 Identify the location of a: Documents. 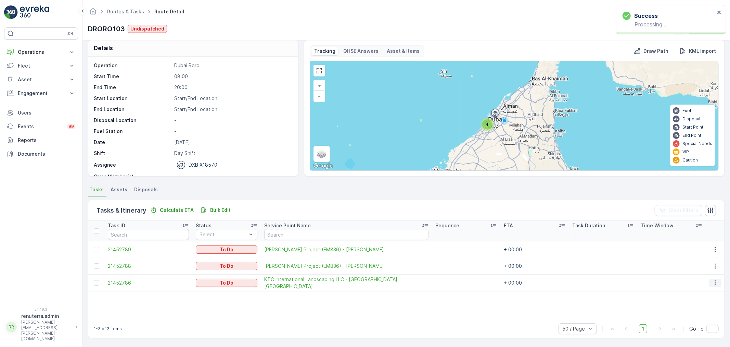
(41, 154).